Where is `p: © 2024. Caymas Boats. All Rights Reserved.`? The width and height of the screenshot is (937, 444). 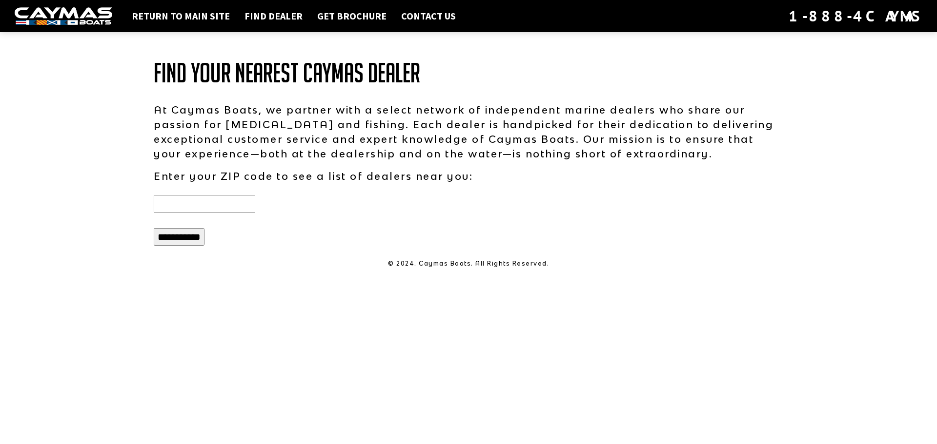
p: © 2024. Caymas Boats. All Rights Reserved. is located at coordinates (468, 264).